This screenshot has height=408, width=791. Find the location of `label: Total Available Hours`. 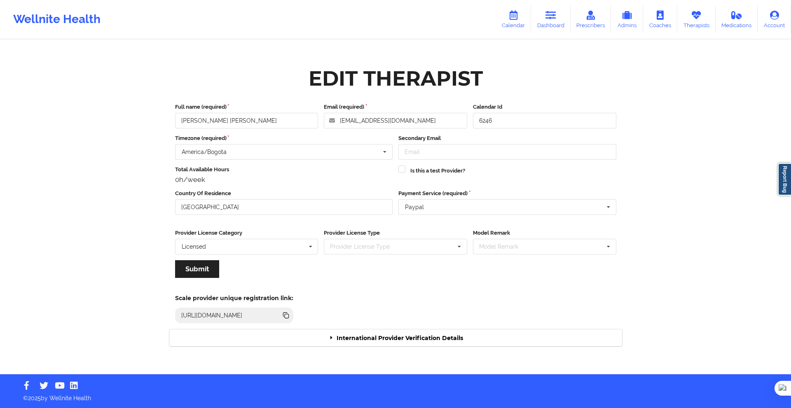

label: Total Available Hours is located at coordinates (284, 170).